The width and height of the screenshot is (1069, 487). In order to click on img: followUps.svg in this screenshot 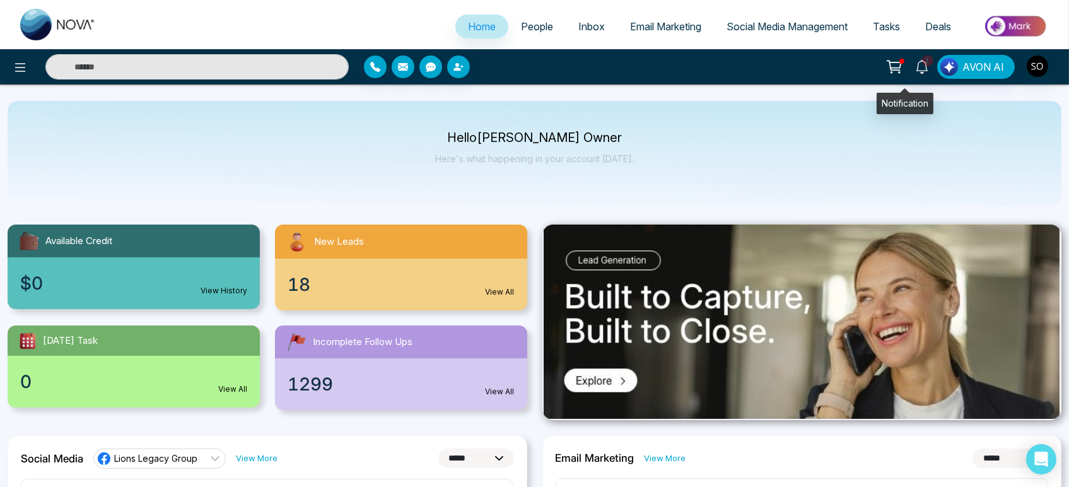, I will do `click(296, 342)`.